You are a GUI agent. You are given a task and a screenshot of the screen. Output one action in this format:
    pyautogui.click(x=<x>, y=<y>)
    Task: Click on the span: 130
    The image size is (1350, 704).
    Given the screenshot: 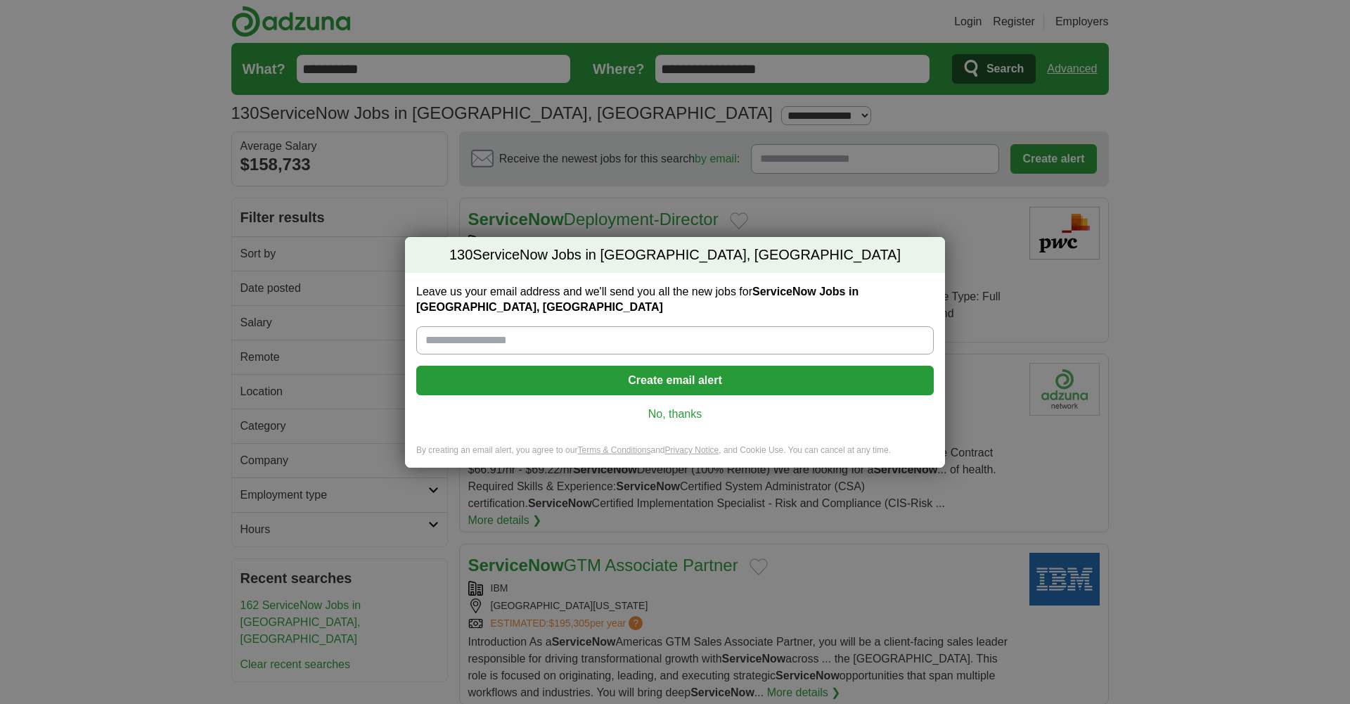 What is the action you would take?
    pyautogui.click(x=461, y=255)
    